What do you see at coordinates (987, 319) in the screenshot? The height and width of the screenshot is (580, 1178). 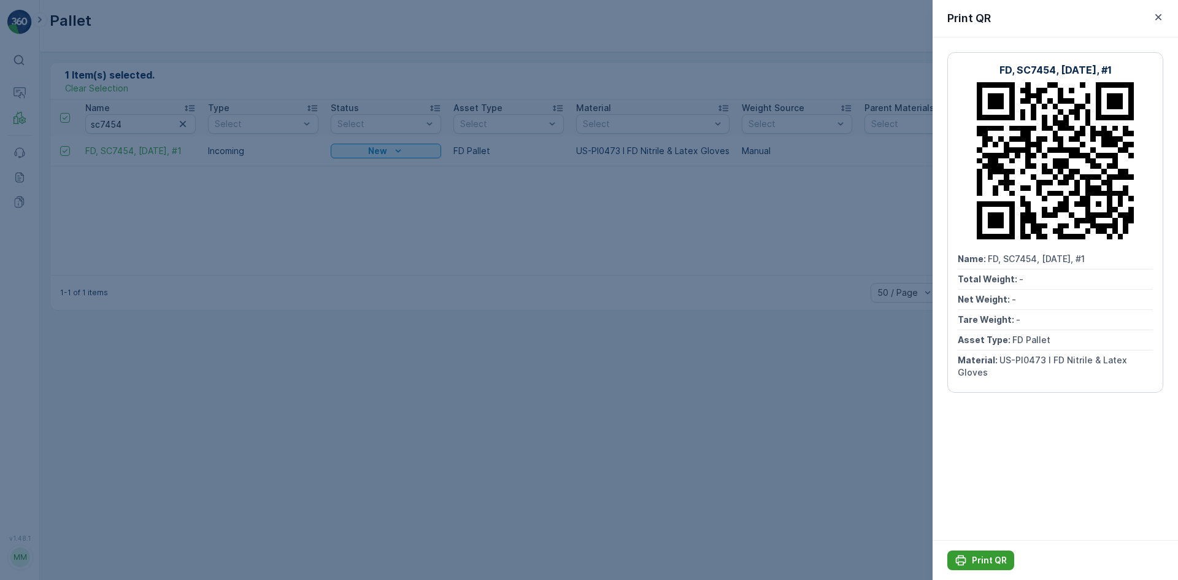 I see `span: Tare Weight :` at bounding box center [987, 319].